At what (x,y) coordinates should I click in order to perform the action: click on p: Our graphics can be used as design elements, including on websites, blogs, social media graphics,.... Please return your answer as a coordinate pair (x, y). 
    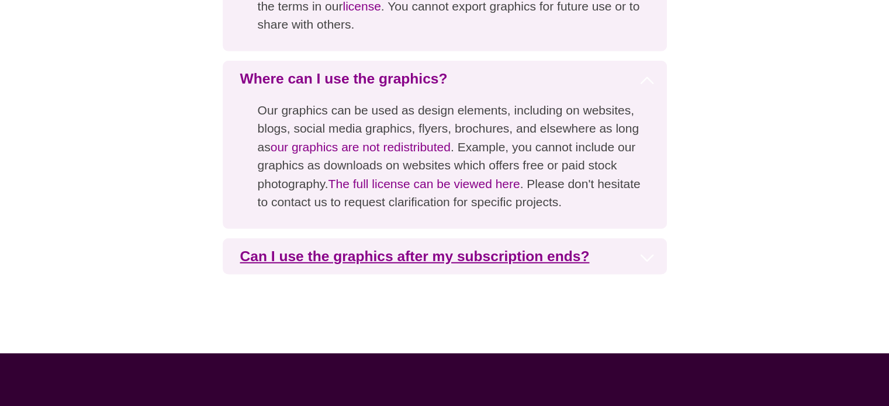
    Looking at the image, I should click on (445, 163).